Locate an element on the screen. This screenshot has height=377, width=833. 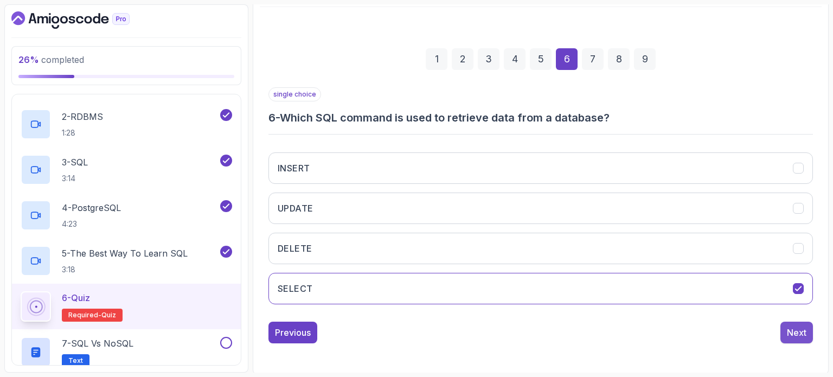
div: 3 is located at coordinates (489, 59).